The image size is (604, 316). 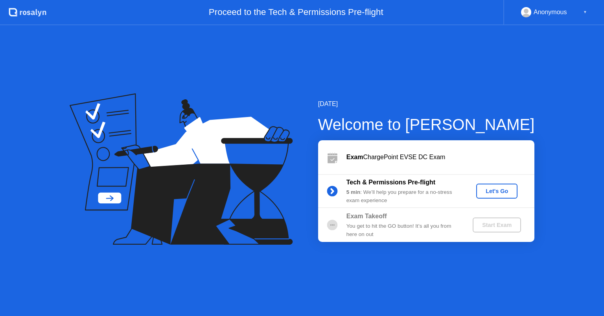 What do you see at coordinates (355, 157) in the screenshot?
I see `b: Exam` at bounding box center [355, 157].